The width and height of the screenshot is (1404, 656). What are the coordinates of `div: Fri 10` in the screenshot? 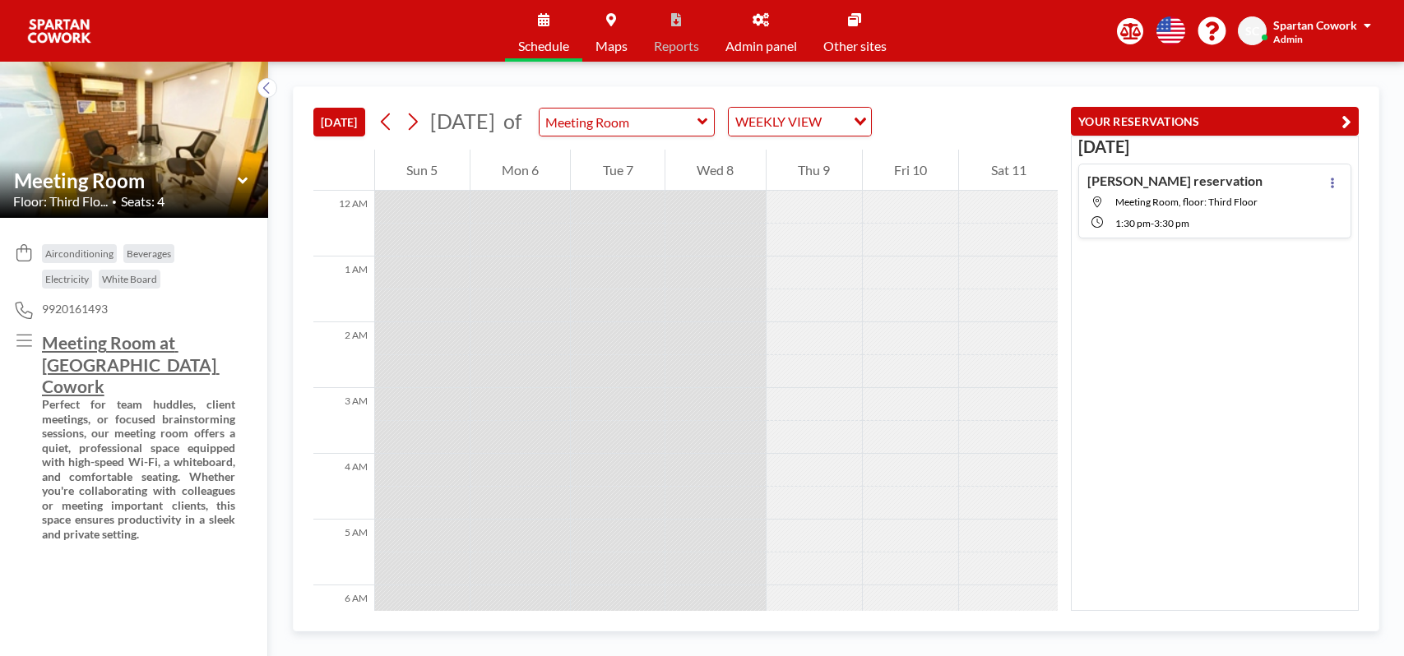 It's located at (910, 170).